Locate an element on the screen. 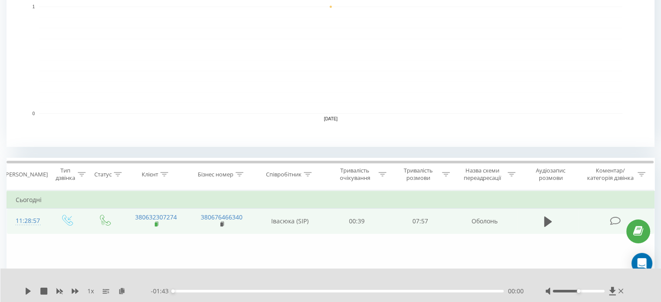 The height and width of the screenshot is (302, 661). text: 1 is located at coordinates (33, 7).